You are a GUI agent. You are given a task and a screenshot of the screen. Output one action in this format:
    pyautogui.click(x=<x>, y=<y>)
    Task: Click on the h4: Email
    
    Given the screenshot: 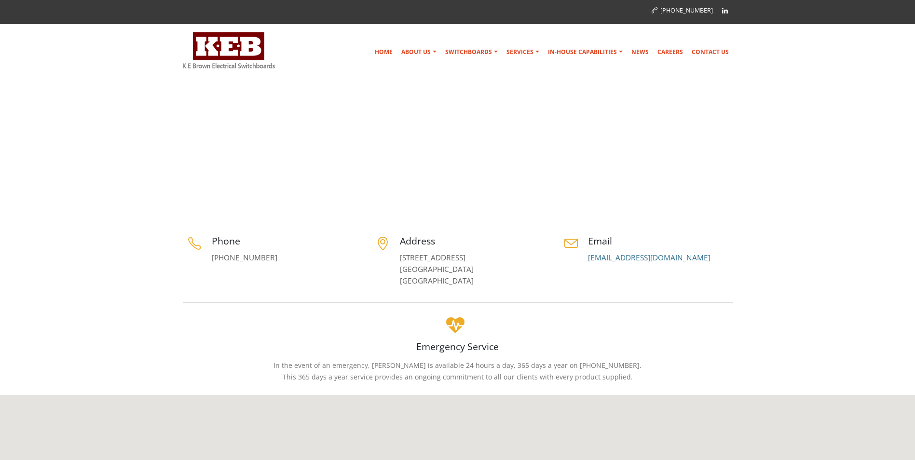 What is the action you would take?
    pyautogui.click(x=660, y=241)
    